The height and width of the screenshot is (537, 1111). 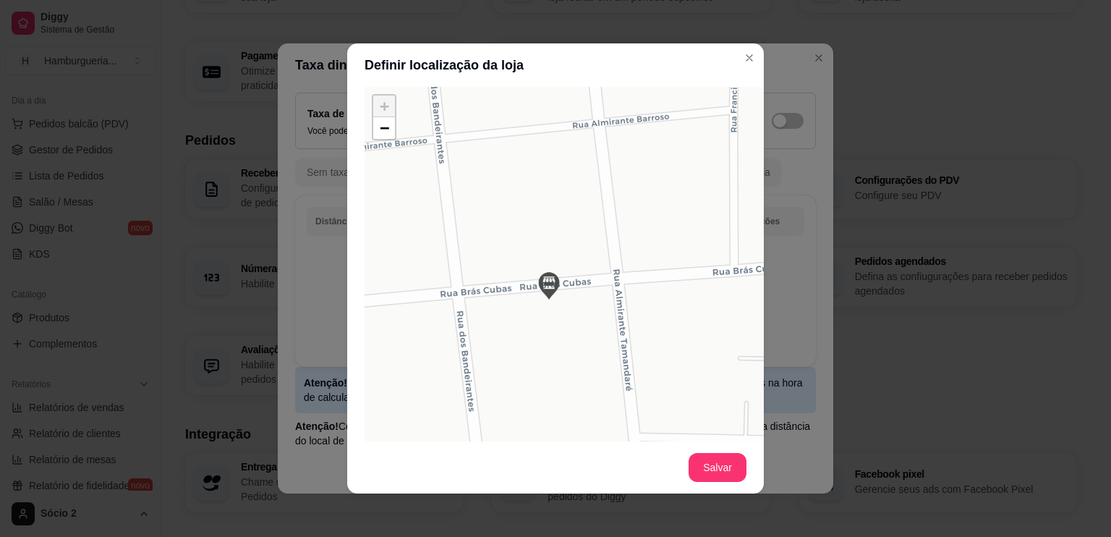 What do you see at coordinates (384, 106) in the screenshot?
I see `a: Zoom in` at bounding box center [384, 106].